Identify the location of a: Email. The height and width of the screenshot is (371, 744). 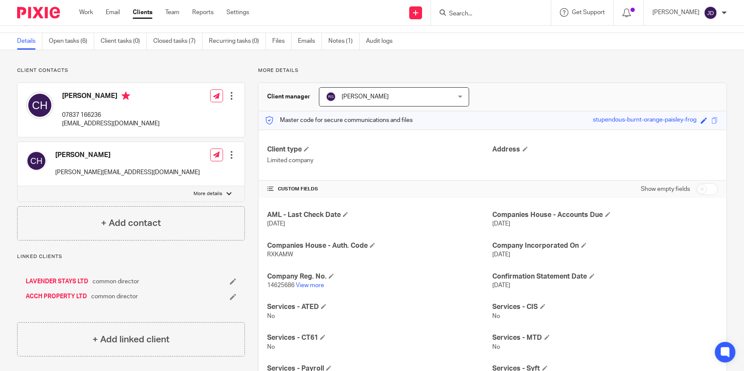
(113, 12).